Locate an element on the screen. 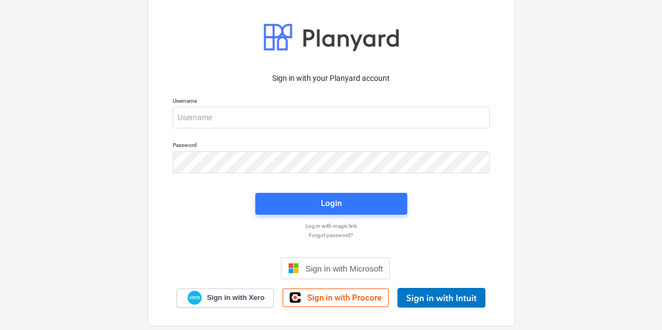  a: Sign in with Procore is located at coordinates (336, 298).